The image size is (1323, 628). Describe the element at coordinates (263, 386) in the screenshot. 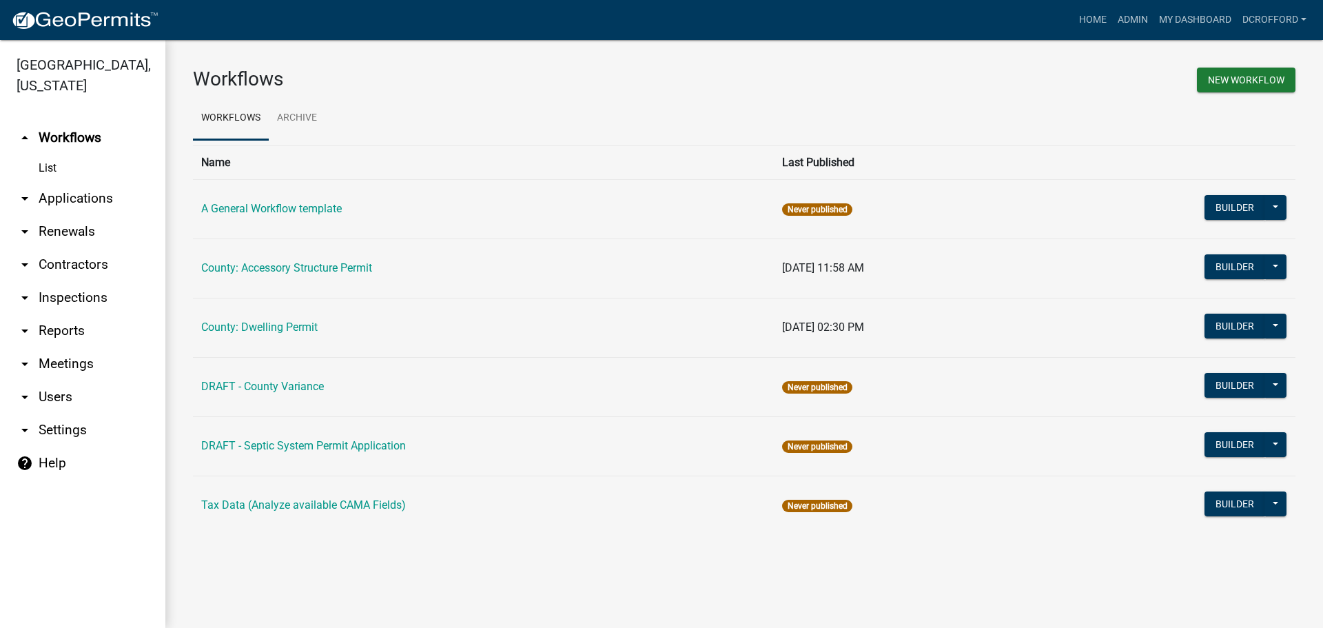

I see `a: DRAFT - County Variance` at that location.